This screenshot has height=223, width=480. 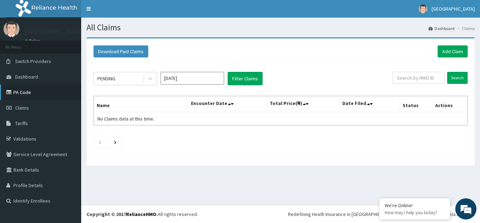 What do you see at coordinates (280, 28) in the screenshot?
I see `h1: All Claims` at bounding box center [280, 28].